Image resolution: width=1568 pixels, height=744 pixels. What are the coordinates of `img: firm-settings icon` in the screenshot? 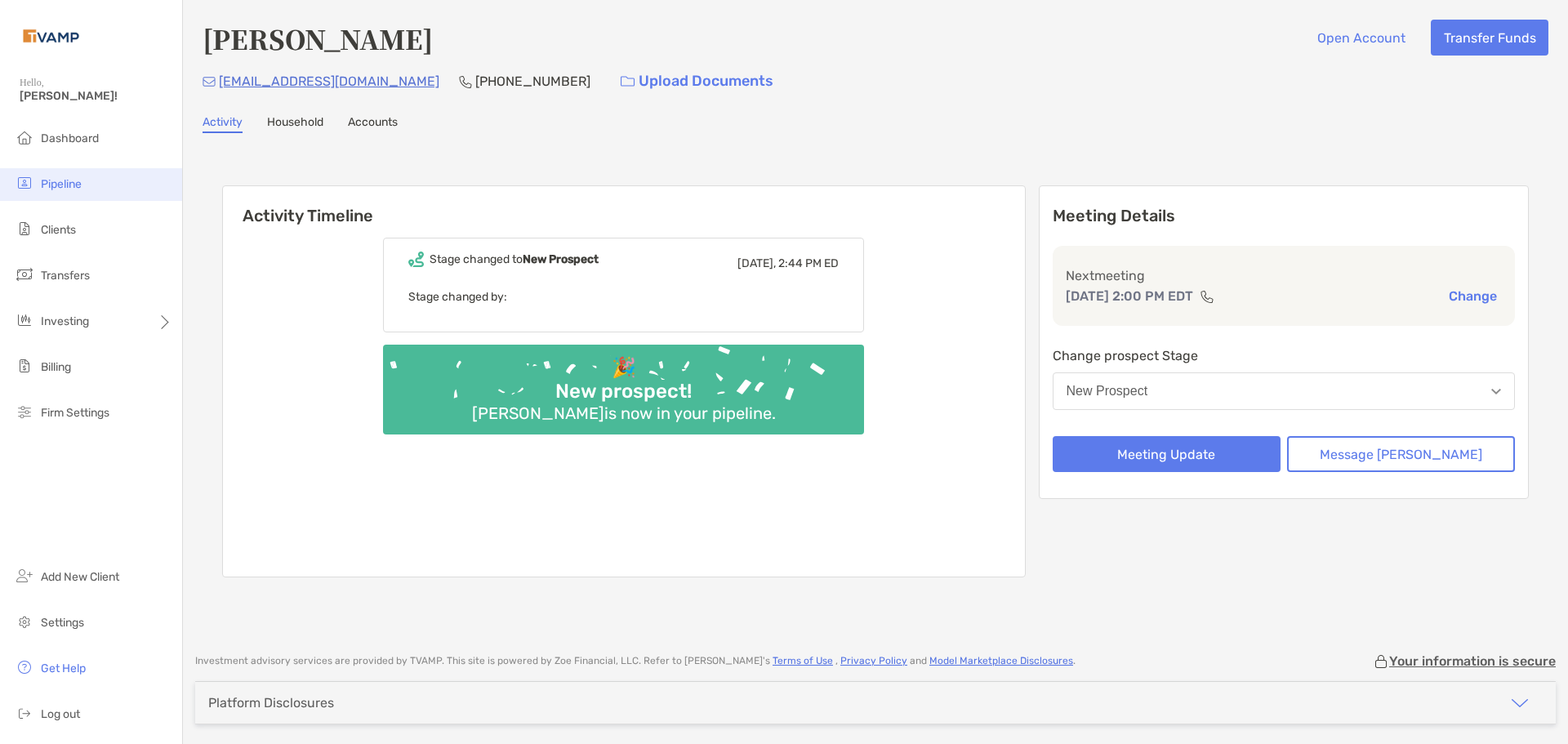 It's located at (24, 412).